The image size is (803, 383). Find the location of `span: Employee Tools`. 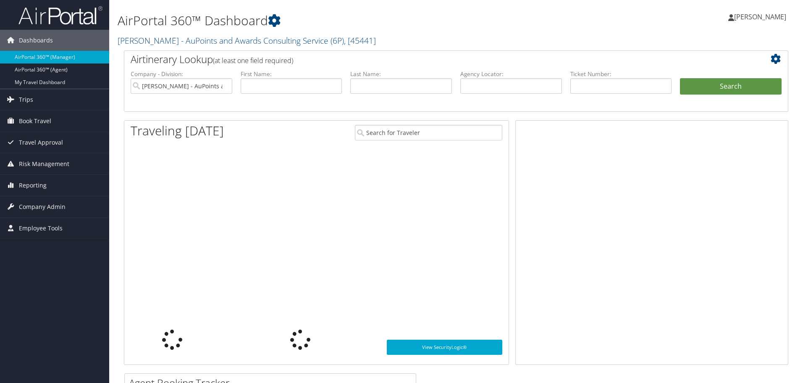

span: Employee Tools is located at coordinates (41, 228).